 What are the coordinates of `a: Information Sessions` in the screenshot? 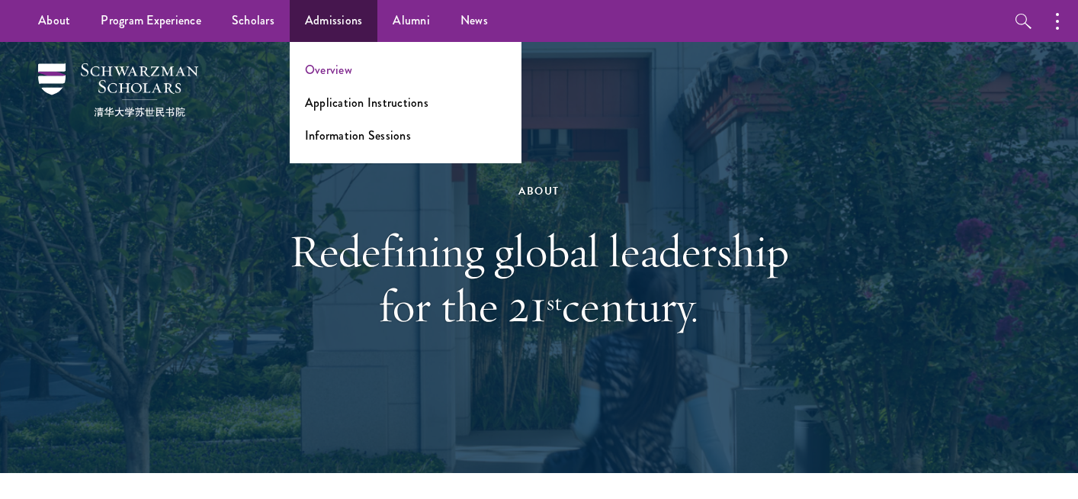 It's located at (358, 135).